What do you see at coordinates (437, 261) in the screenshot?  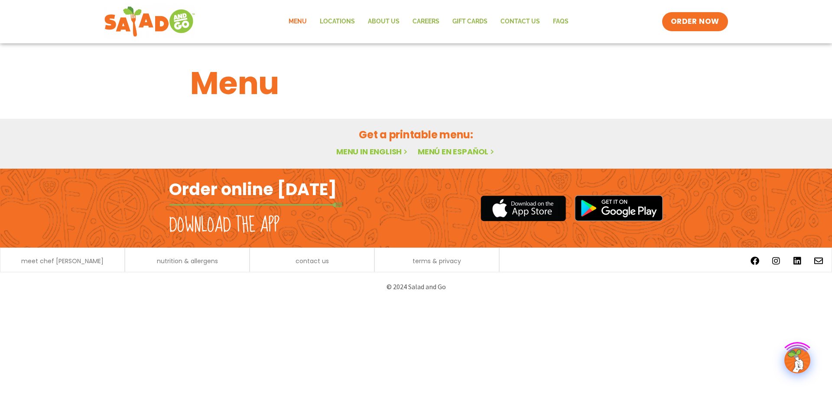 I see `a: terms & privacy` at bounding box center [437, 261].